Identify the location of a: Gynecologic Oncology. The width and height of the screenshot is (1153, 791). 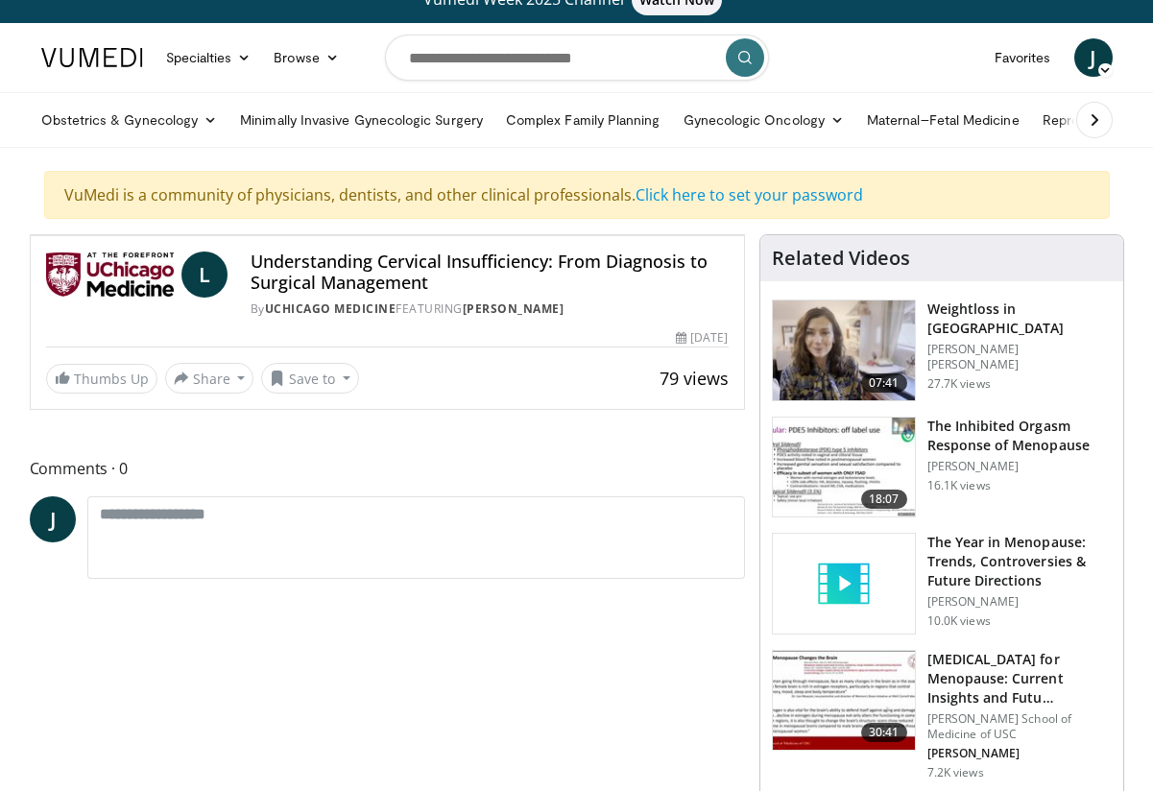
(763, 120).